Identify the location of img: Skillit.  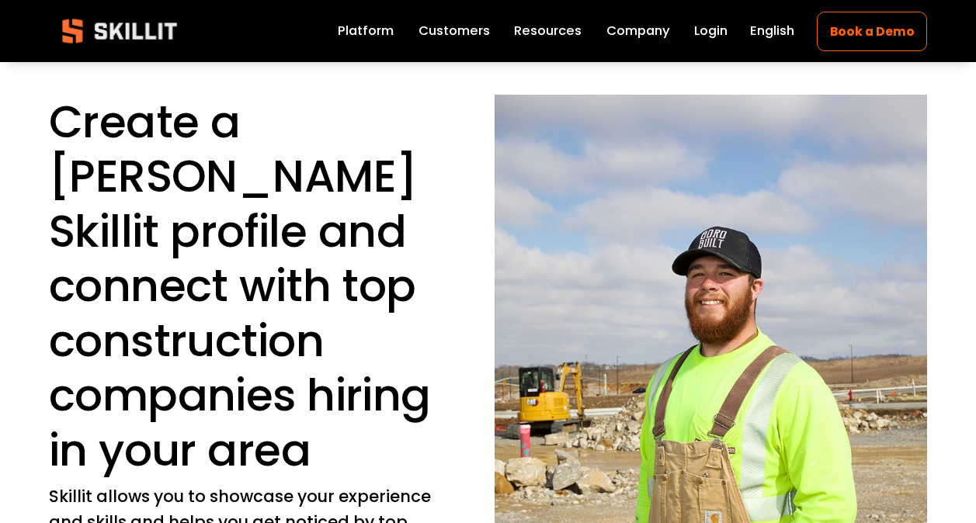
(120, 31).